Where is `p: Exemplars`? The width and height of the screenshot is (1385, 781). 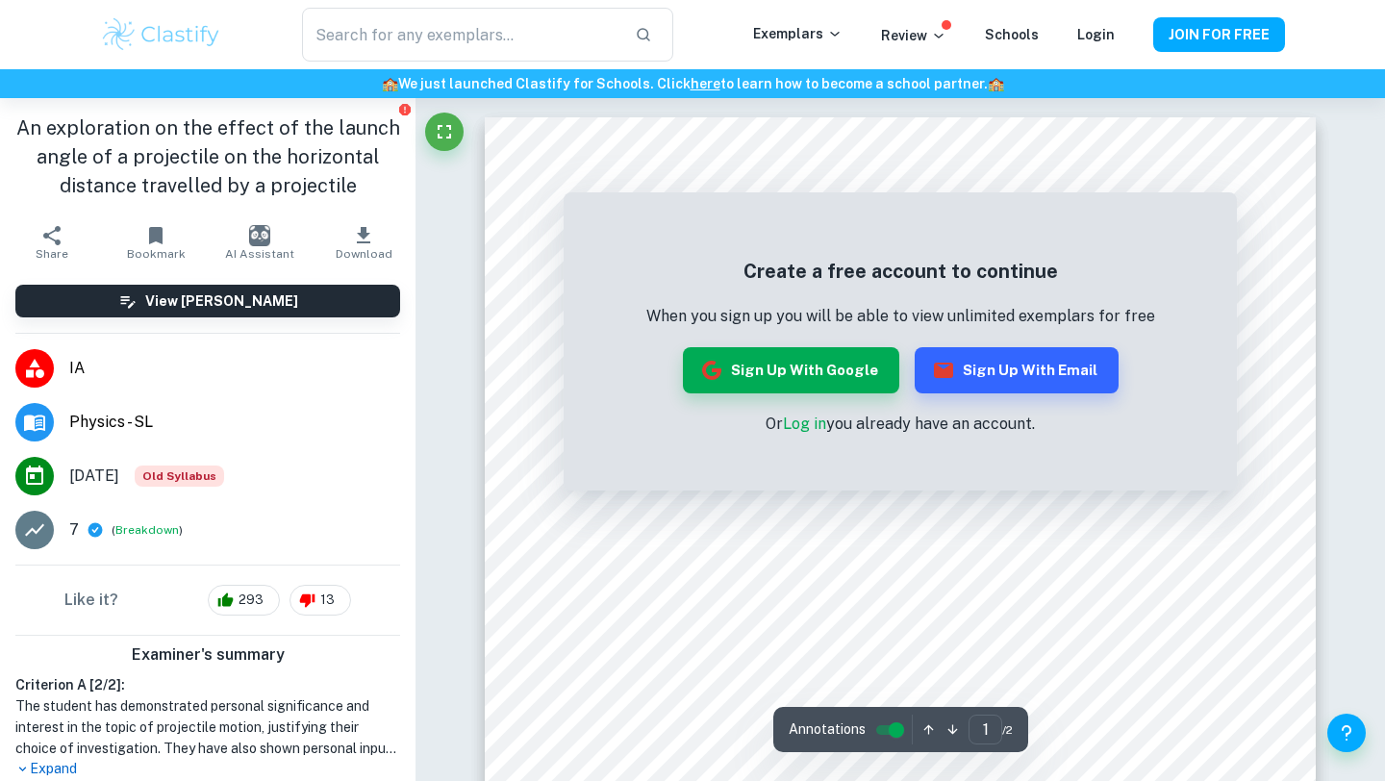
p: Exemplars is located at coordinates (798, 34).